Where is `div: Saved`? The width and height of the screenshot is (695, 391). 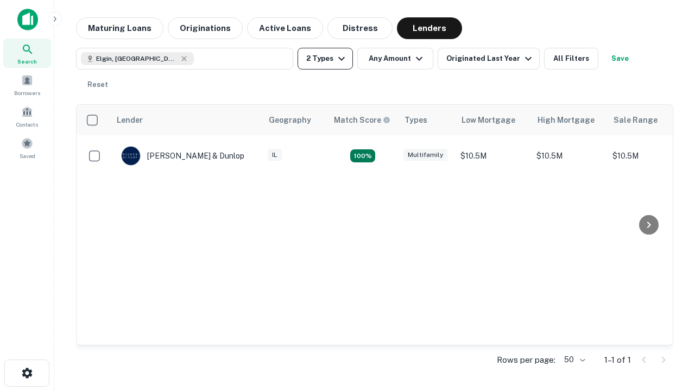
div: Saved is located at coordinates (27, 148).